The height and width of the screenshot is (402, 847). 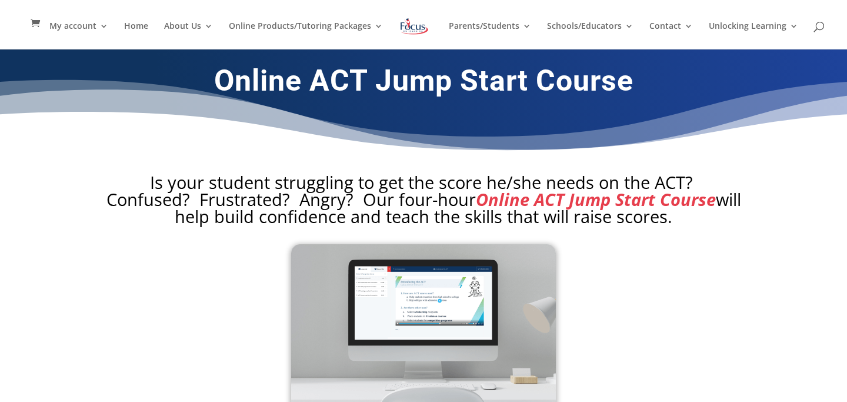 I want to click on a: Parents/Students, so click(x=490, y=35).